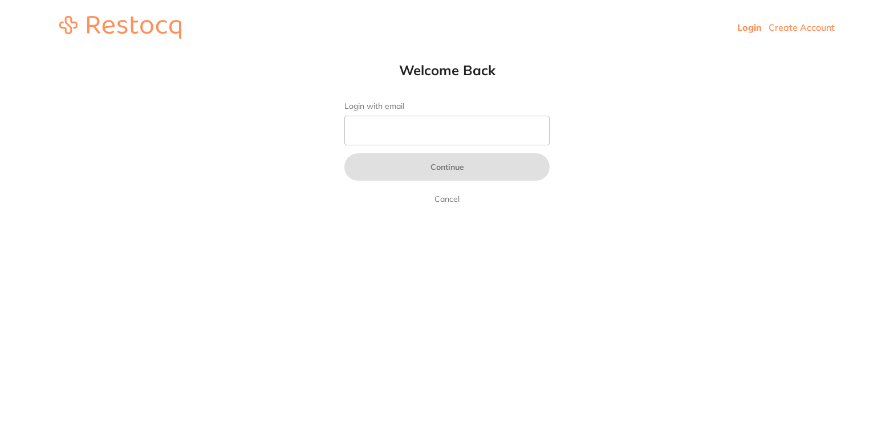 The height and width of the screenshot is (432, 894). I want to click on img: restocq_logo.svg, so click(120, 27).